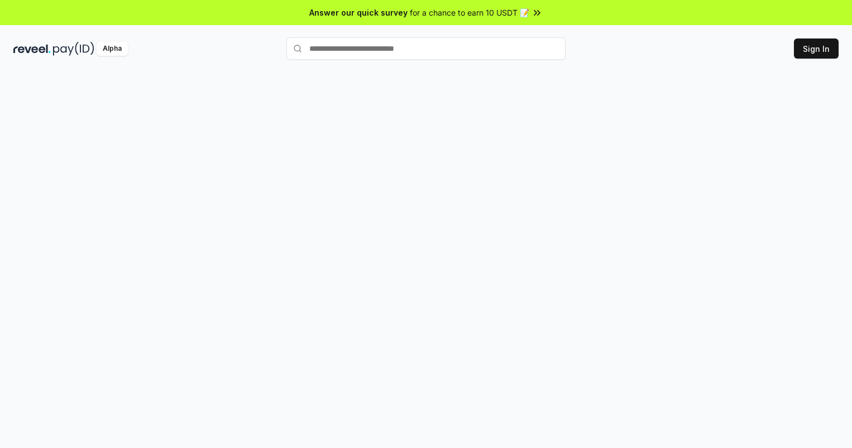 The width and height of the screenshot is (852, 448). I want to click on img: reveel_dark, so click(32, 49).